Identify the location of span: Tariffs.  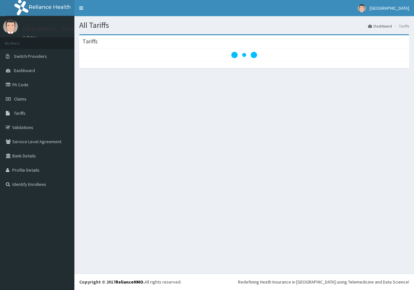
(20, 113).